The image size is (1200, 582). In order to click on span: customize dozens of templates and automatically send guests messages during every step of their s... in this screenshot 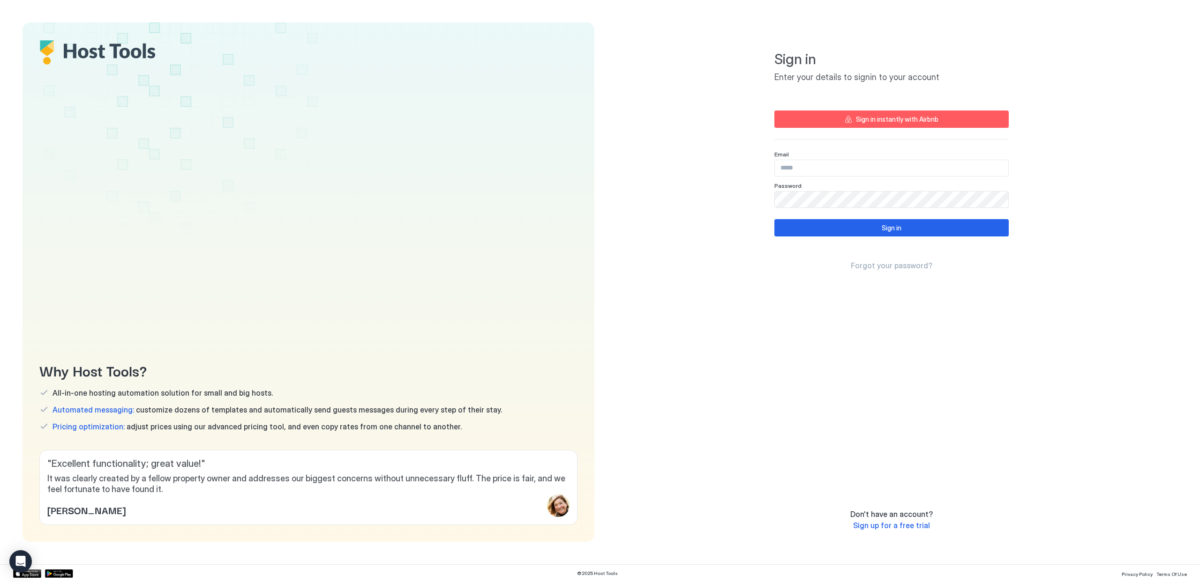, I will do `click(277, 410)`.